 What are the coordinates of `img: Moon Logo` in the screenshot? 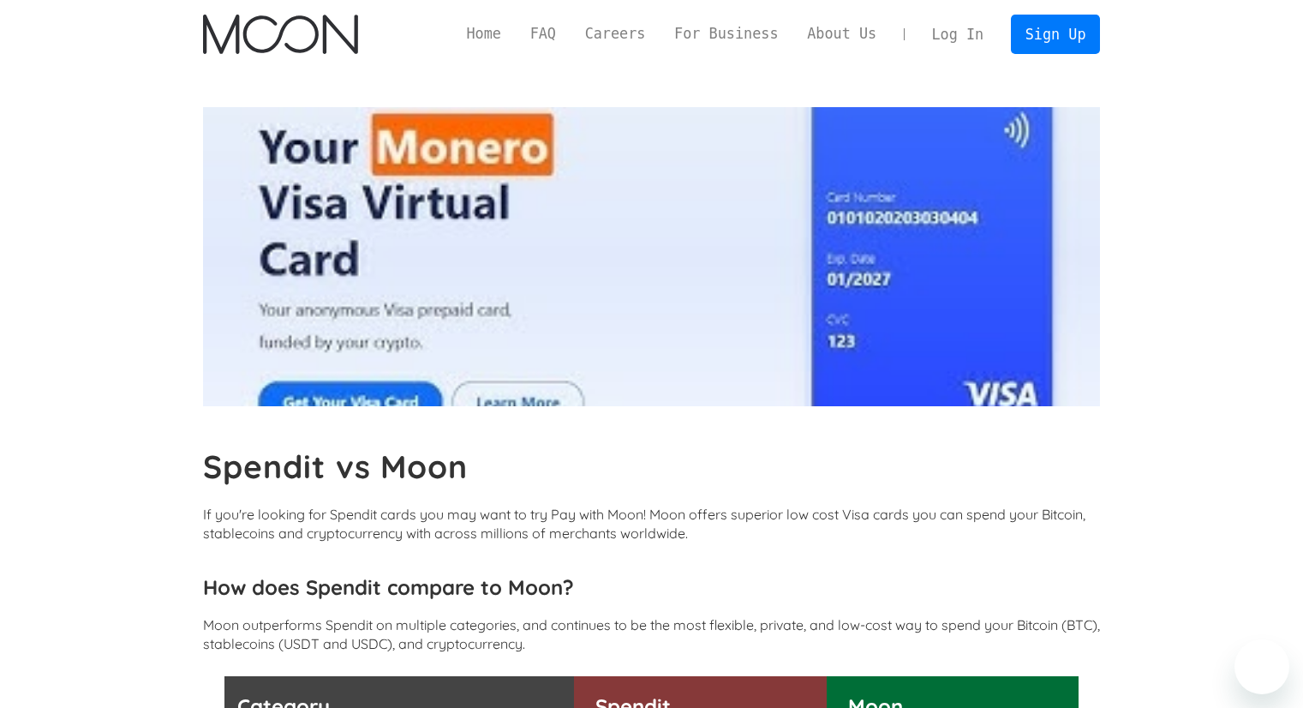 It's located at (280, 34).